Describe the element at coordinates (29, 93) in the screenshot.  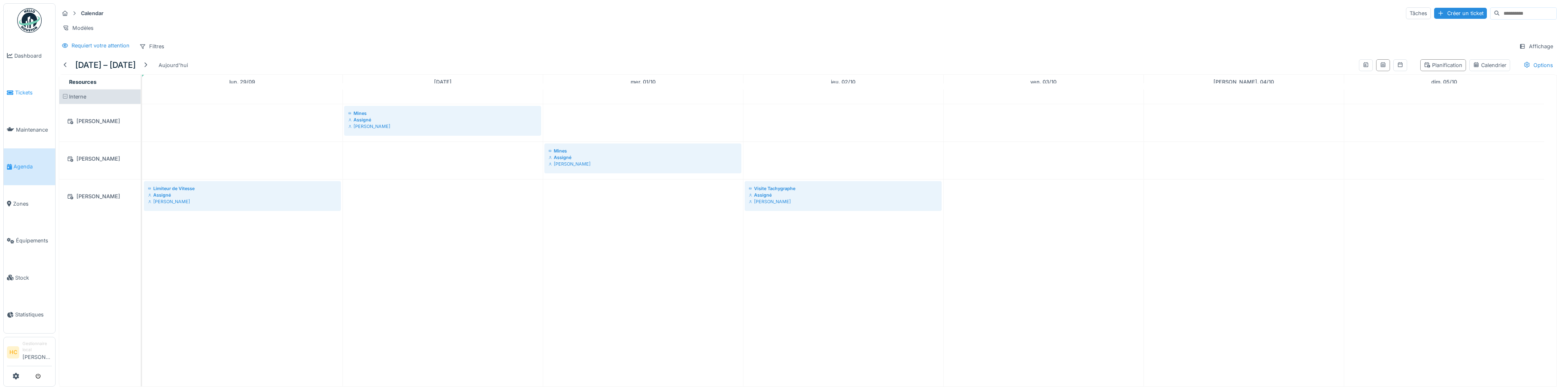
I see `a: Tickets` at that location.